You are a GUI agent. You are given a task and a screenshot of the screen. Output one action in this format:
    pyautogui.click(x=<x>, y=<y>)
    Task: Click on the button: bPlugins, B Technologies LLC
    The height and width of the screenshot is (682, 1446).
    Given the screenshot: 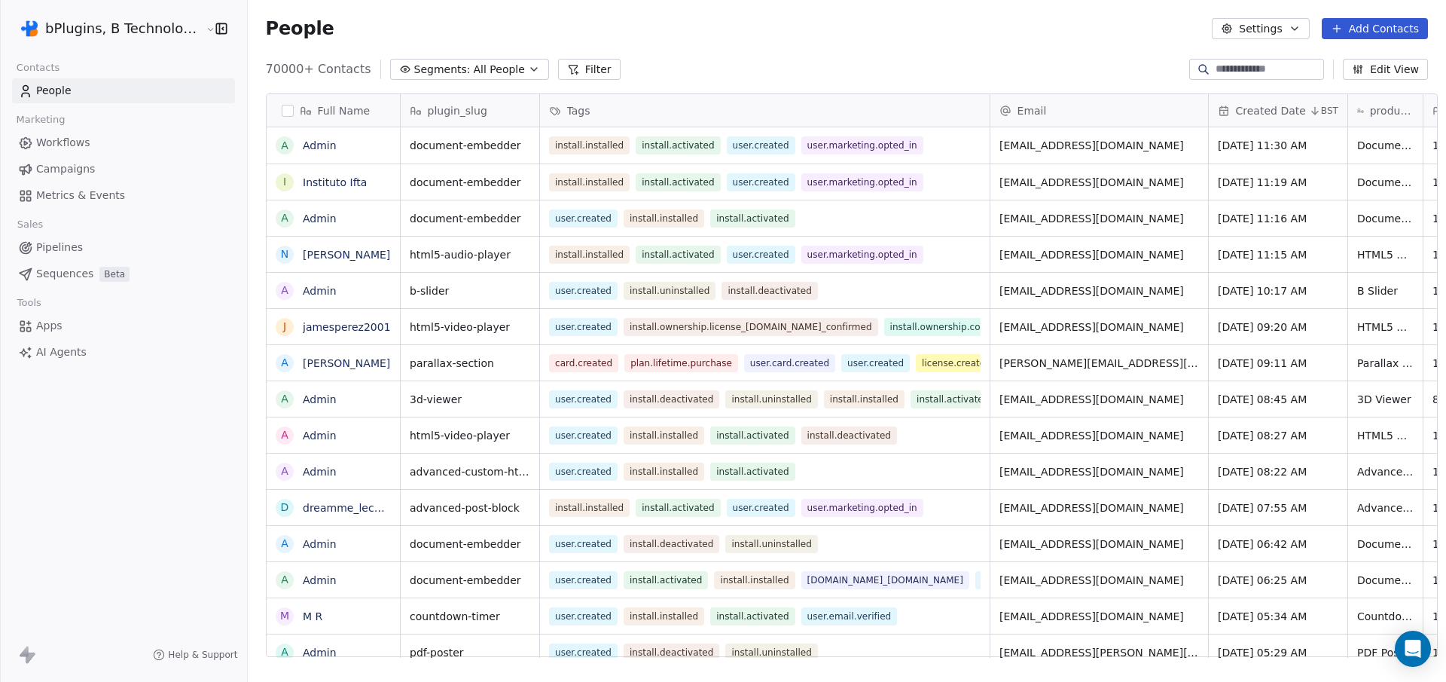 What is the action you would take?
    pyautogui.click(x=107, y=29)
    